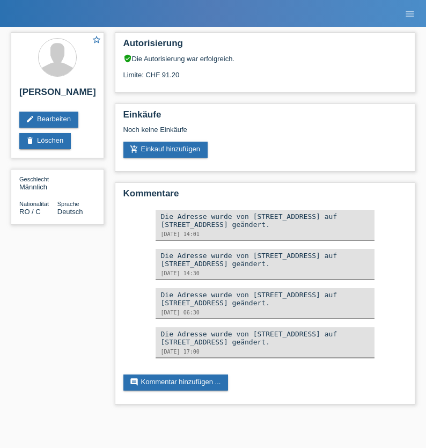 This screenshot has height=448, width=426. I want to click on span: Geschlecht, so click(34, 179).